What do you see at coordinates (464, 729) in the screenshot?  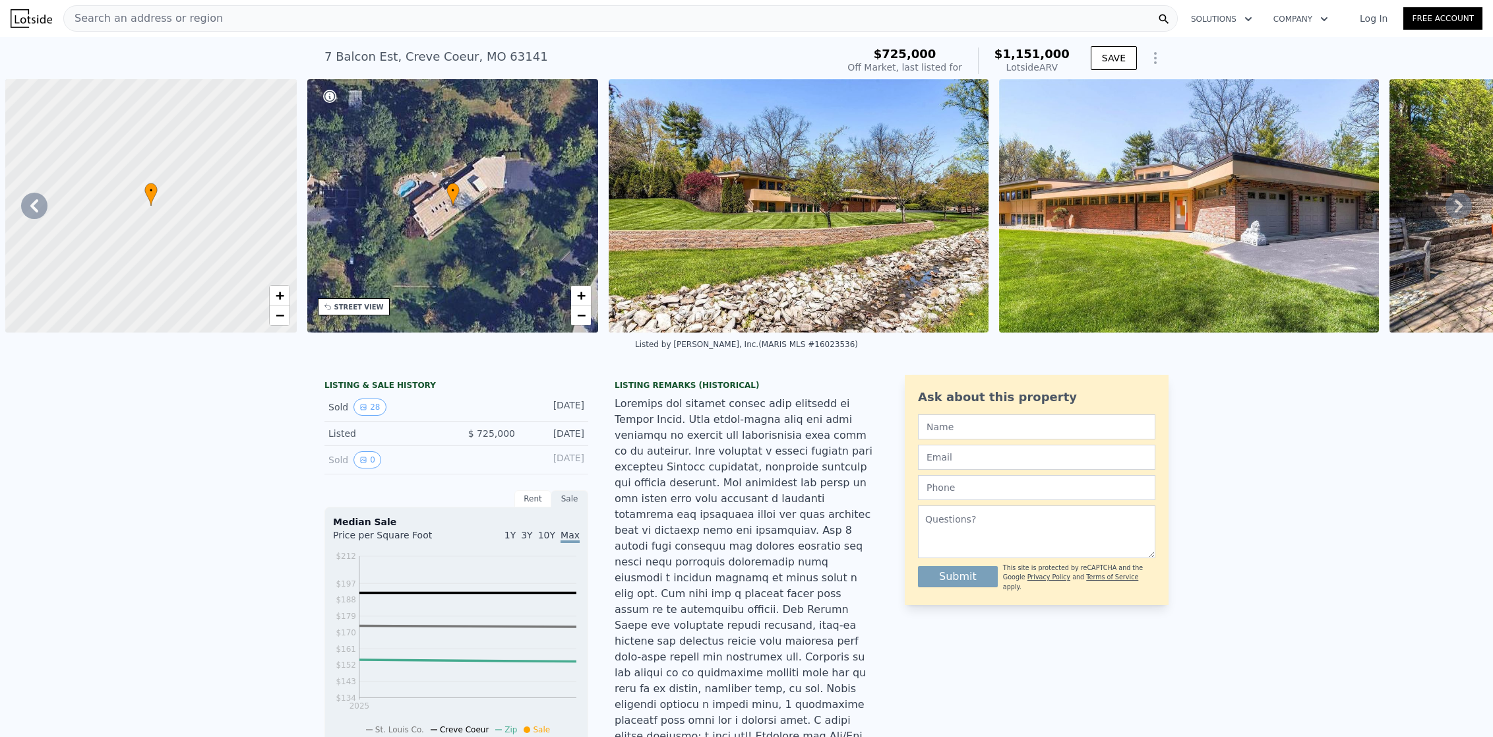 I see `span: Creve Coeur` at bounding box center [464, 729].